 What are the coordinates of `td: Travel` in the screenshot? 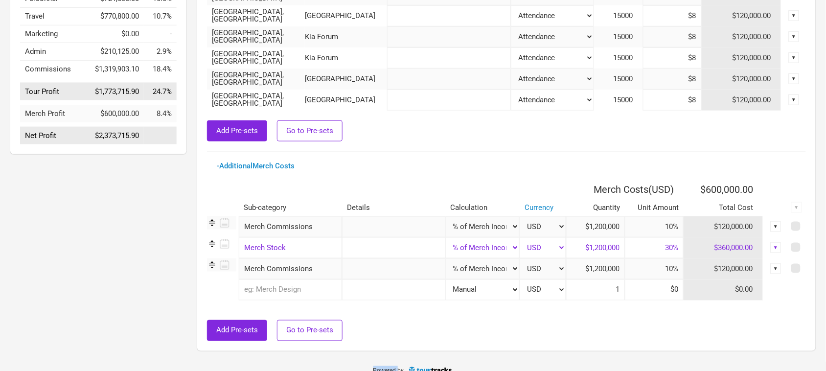 It's located at (55, 17).